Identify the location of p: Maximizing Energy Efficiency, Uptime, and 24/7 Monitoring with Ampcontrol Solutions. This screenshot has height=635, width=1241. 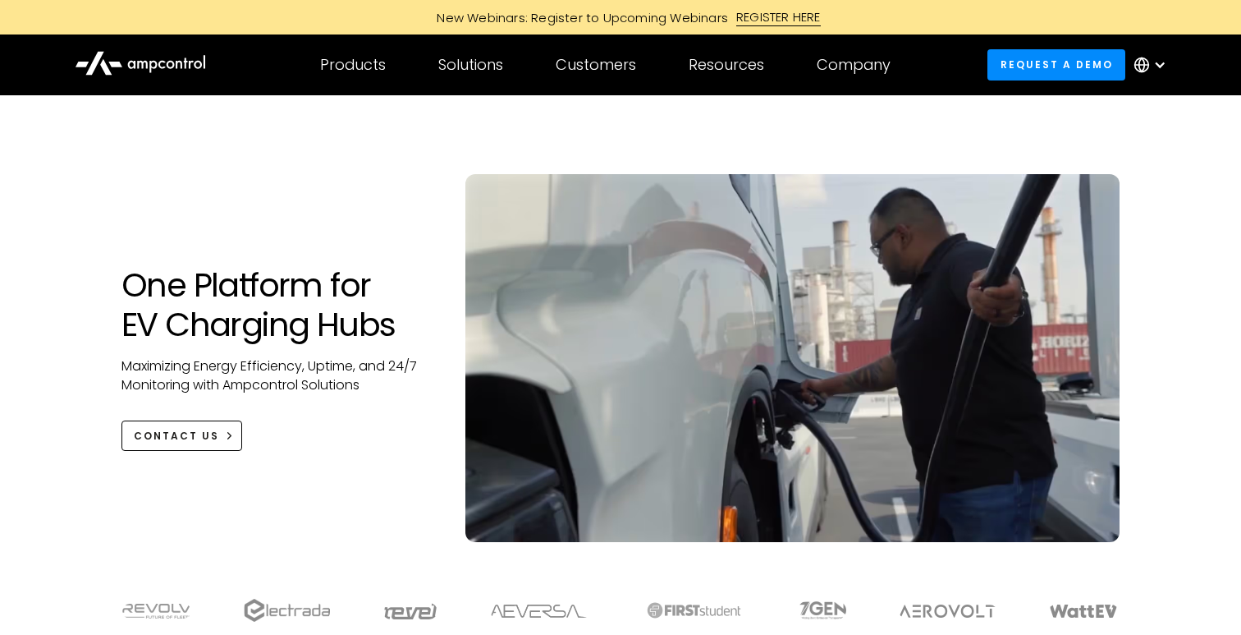
(277, 375).